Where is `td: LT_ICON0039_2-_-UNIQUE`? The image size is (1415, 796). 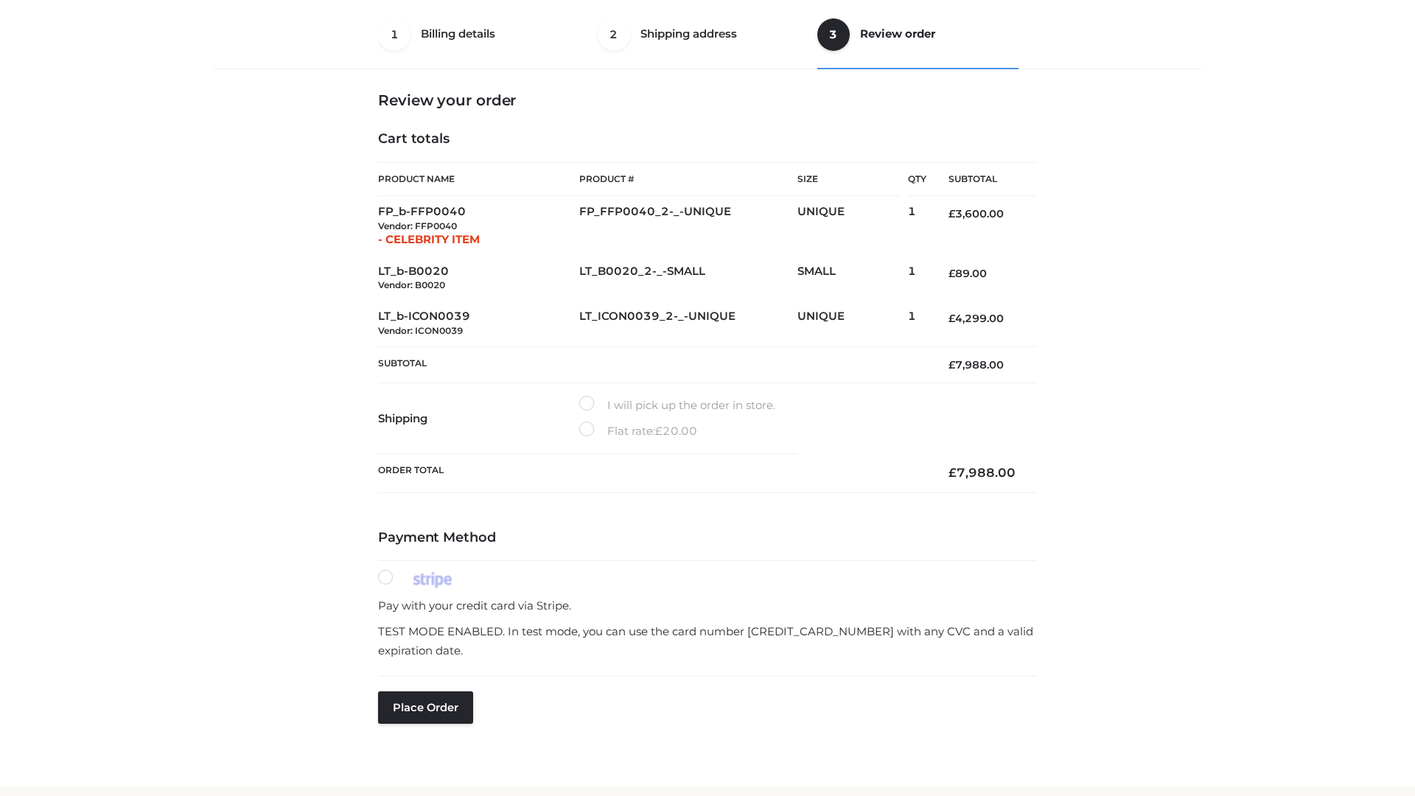 td: LT_ICON0039_2-_-UNIQUE is located at coordinates (688, 324).